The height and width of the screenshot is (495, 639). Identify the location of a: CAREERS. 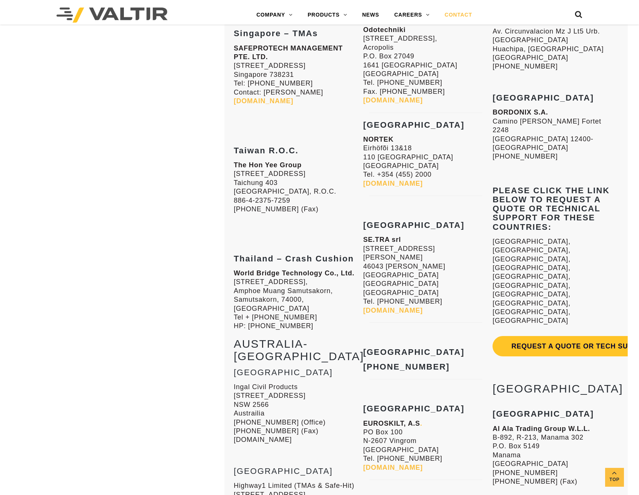
(412, 15).